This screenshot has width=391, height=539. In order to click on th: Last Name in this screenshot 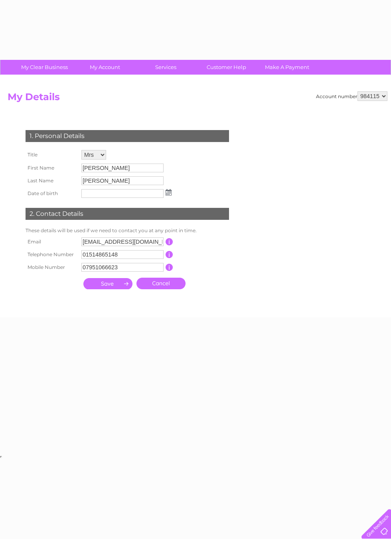, I will do `click(51, 181)`.